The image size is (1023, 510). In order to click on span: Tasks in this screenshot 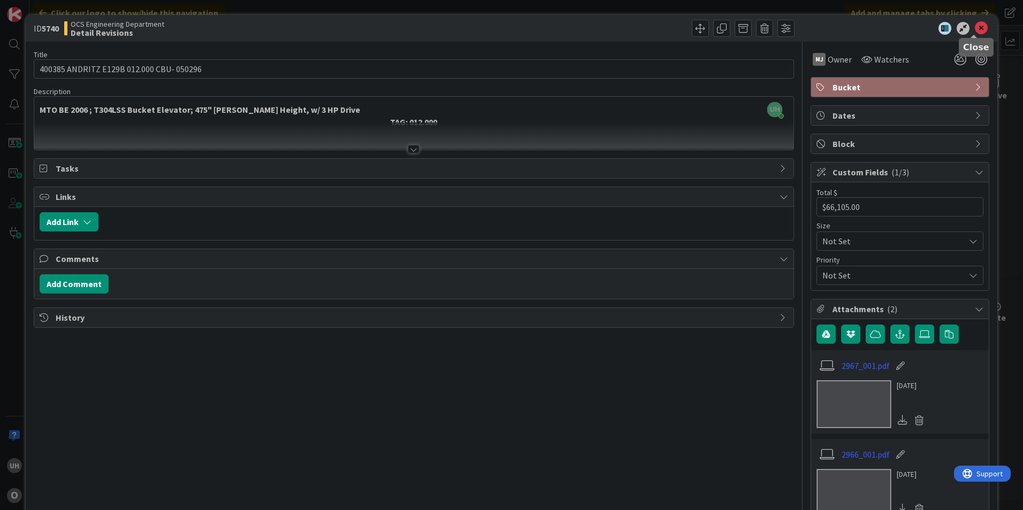, I will do `click(415, 168)`.